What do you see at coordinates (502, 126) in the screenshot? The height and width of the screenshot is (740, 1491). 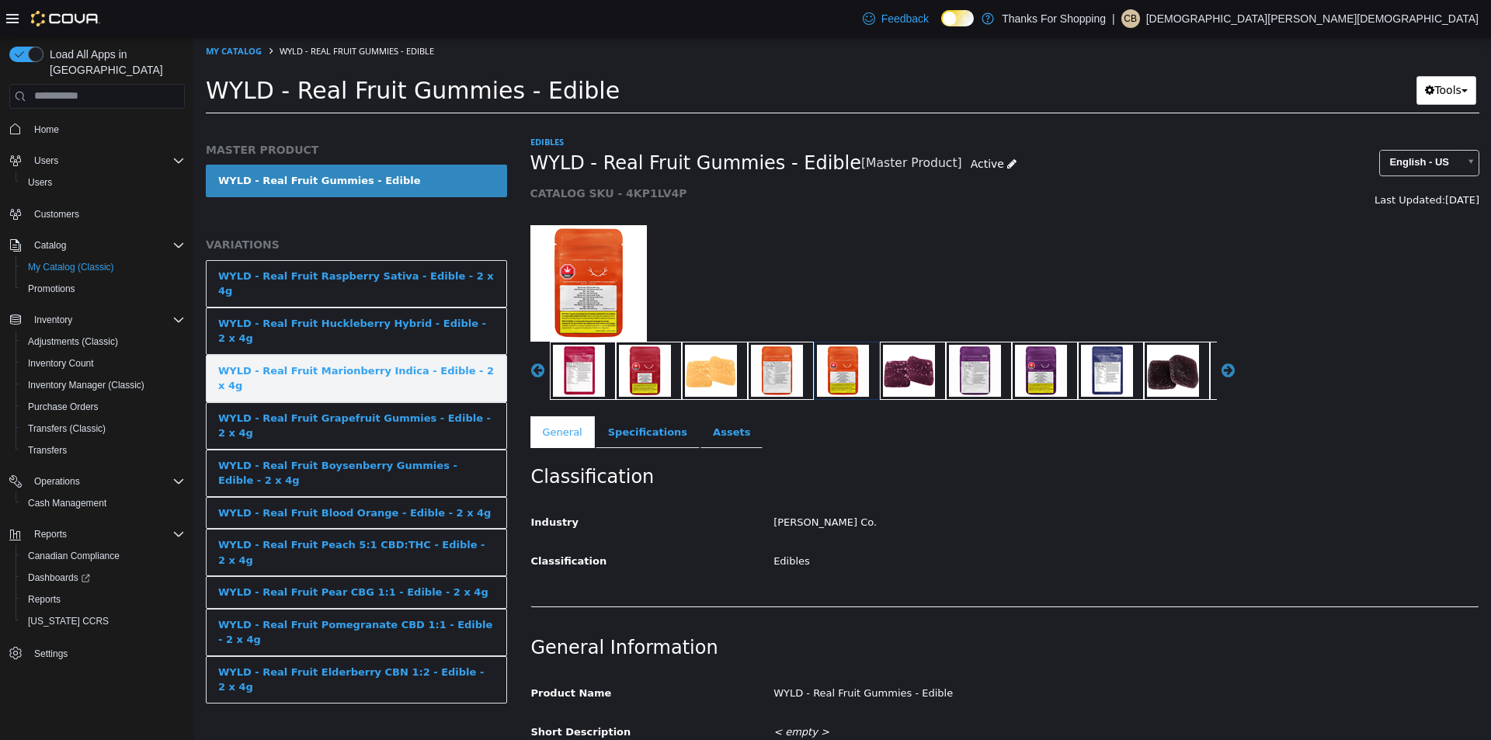 I see `span: WYLD - Real Fruit Gummies - Edible` at bounding box center [502, 126].